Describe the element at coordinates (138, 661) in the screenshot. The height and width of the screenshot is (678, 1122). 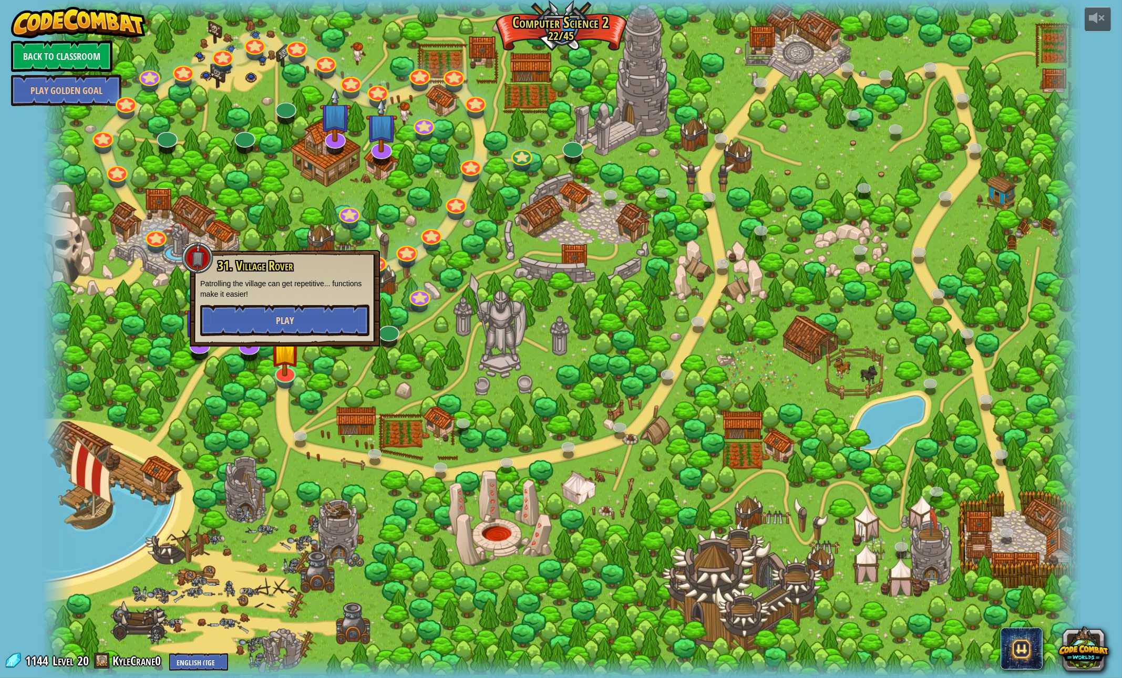
I see `a: KyleCrane0` at that location.